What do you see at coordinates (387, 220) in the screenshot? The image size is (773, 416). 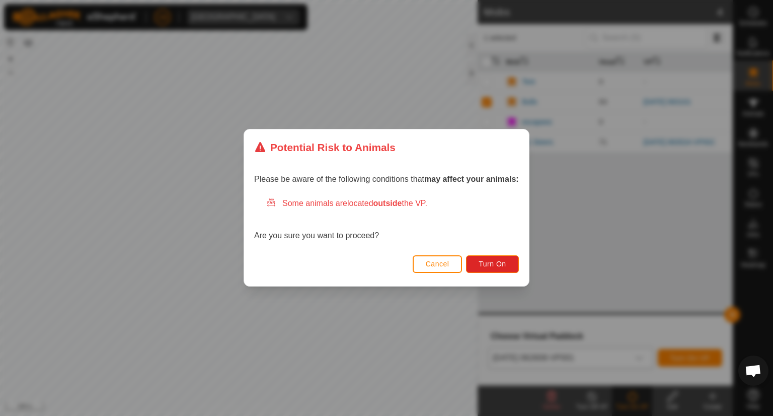 I see `div: Are you sure you want to proceed?` at bounding box center [387, 220].